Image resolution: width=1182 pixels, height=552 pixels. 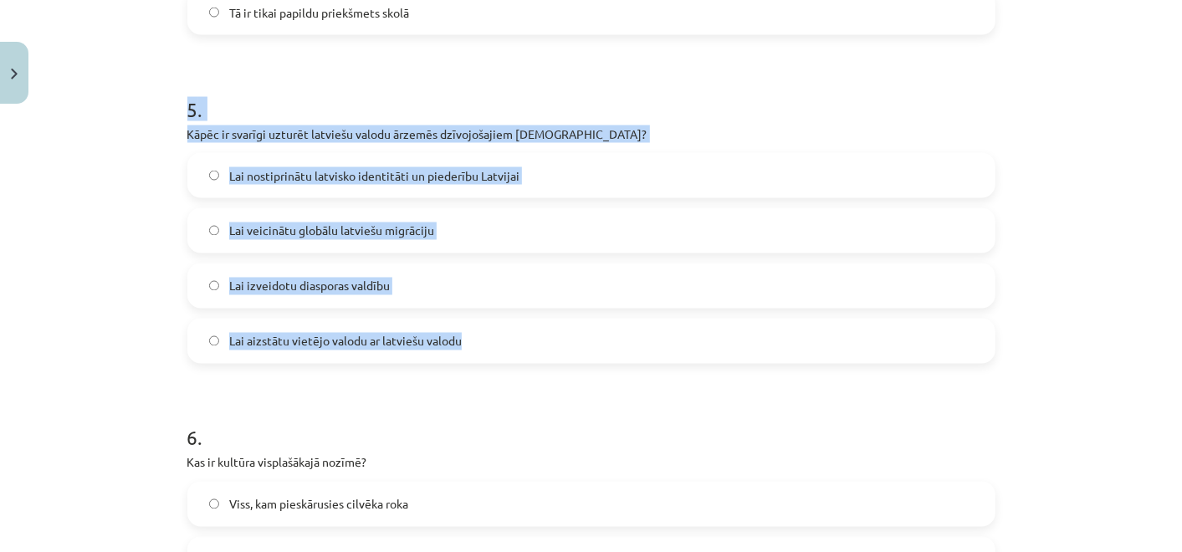 I want to click on img: icon-close-lesson-0947bae3869378f0d4975bcd49f059093ad1ed9edebbc8119c70593378902aed.svg, so click(x=14, y=74).